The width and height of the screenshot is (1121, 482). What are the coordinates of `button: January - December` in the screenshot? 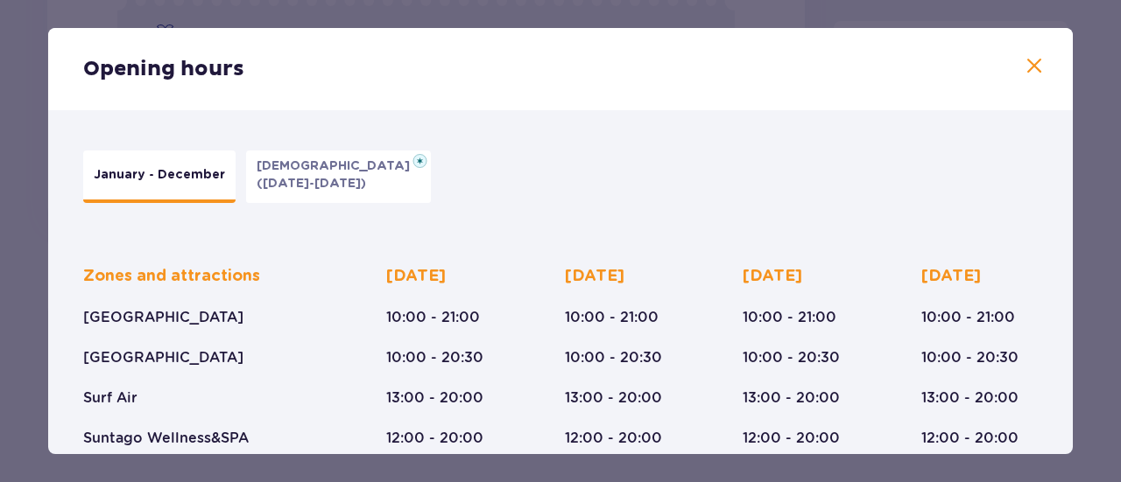 It's located at (159, 177).